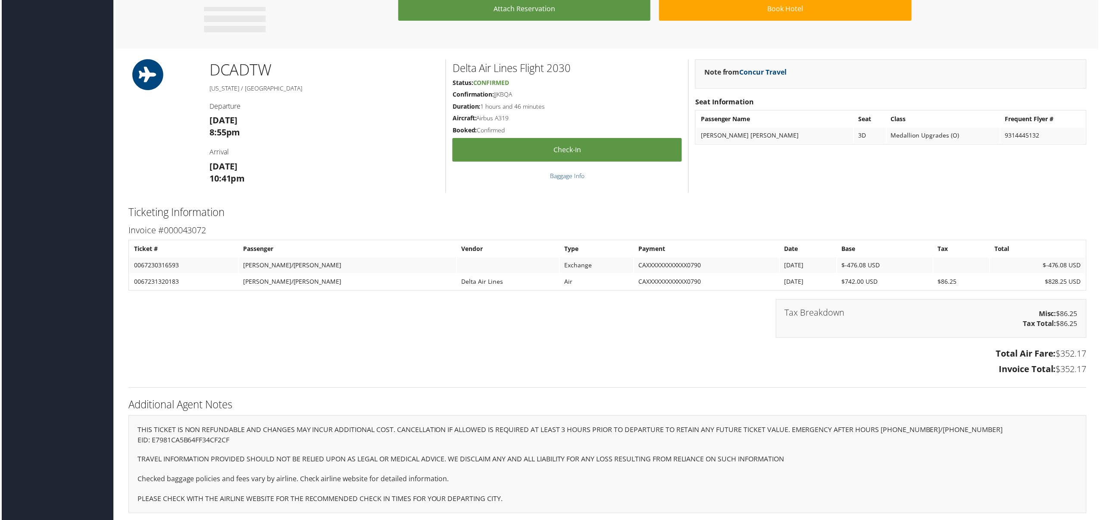  I want to click on td: $742.00 USD, so click(885, 282).